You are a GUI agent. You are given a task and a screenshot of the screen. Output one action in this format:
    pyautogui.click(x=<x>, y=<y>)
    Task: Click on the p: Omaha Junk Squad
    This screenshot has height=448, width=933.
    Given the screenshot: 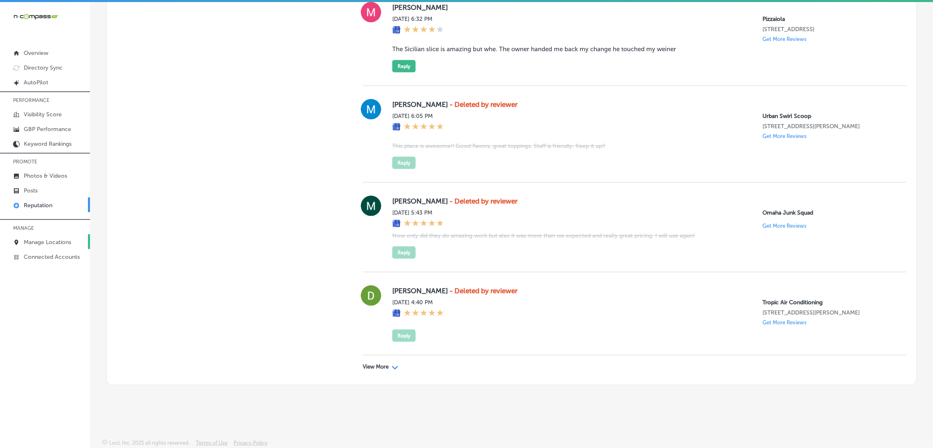 What is the action you would take?
    pyautogui.click(x=828, y=212)
    